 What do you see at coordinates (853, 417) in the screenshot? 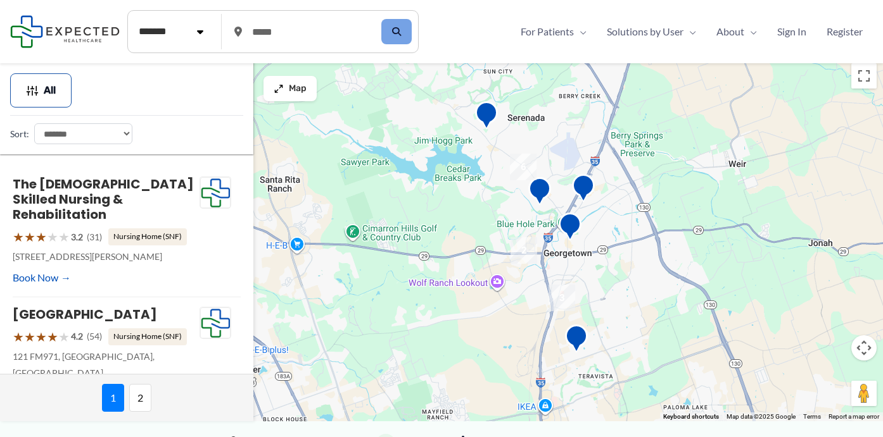
I see `a: Report a map error` at bounding box center [853, 417].